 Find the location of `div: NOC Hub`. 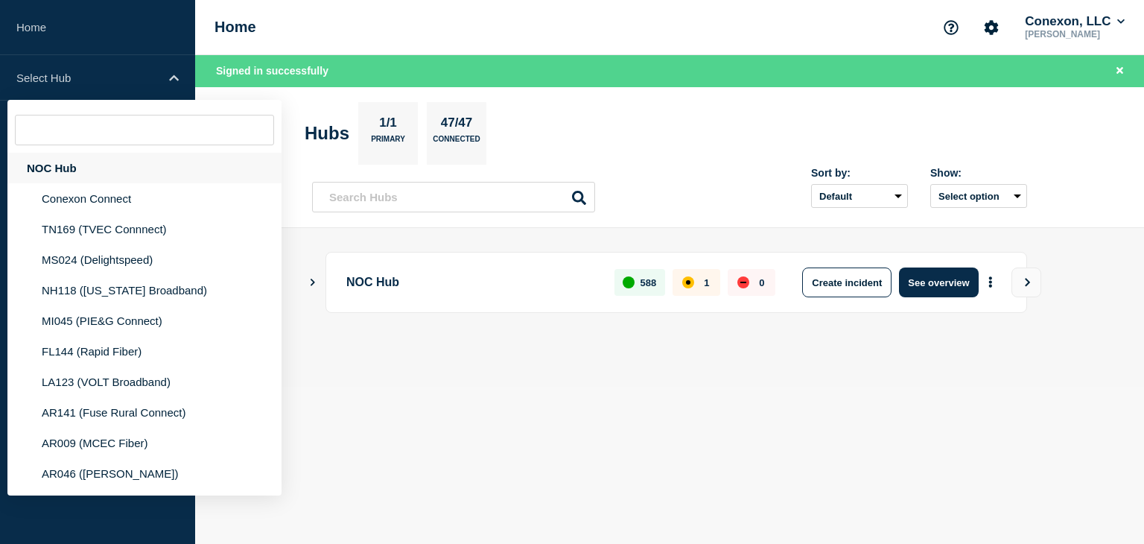

div: NOC Hub is located at coordinates (144, 168).